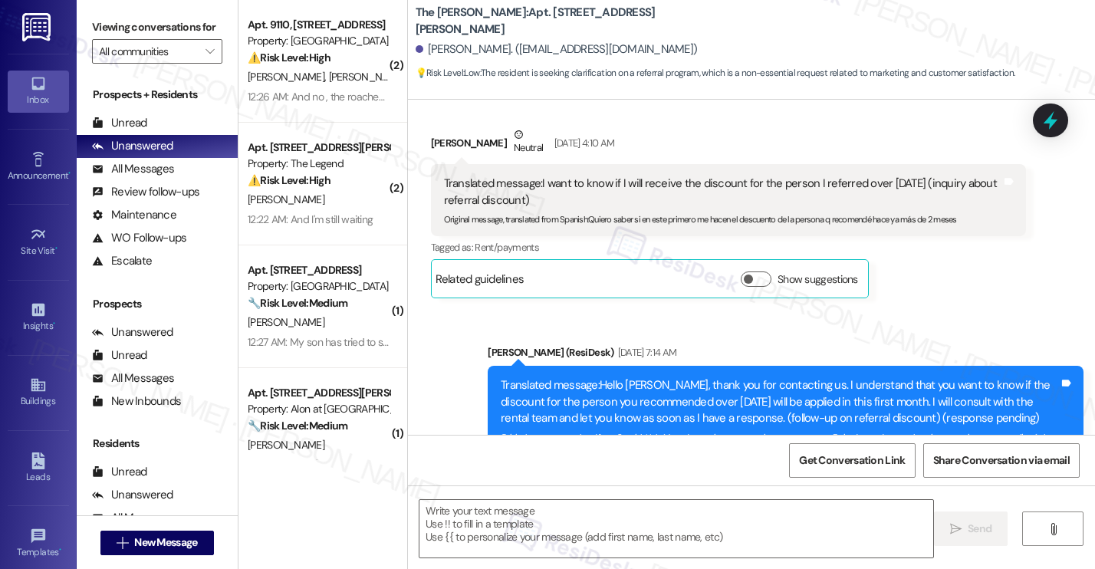 Image resolution: width=1095 pixels, height=569 pixels. Describe the element at coordinates (134, 215) in the screenshot. I see `div: Maintenance` at that location.